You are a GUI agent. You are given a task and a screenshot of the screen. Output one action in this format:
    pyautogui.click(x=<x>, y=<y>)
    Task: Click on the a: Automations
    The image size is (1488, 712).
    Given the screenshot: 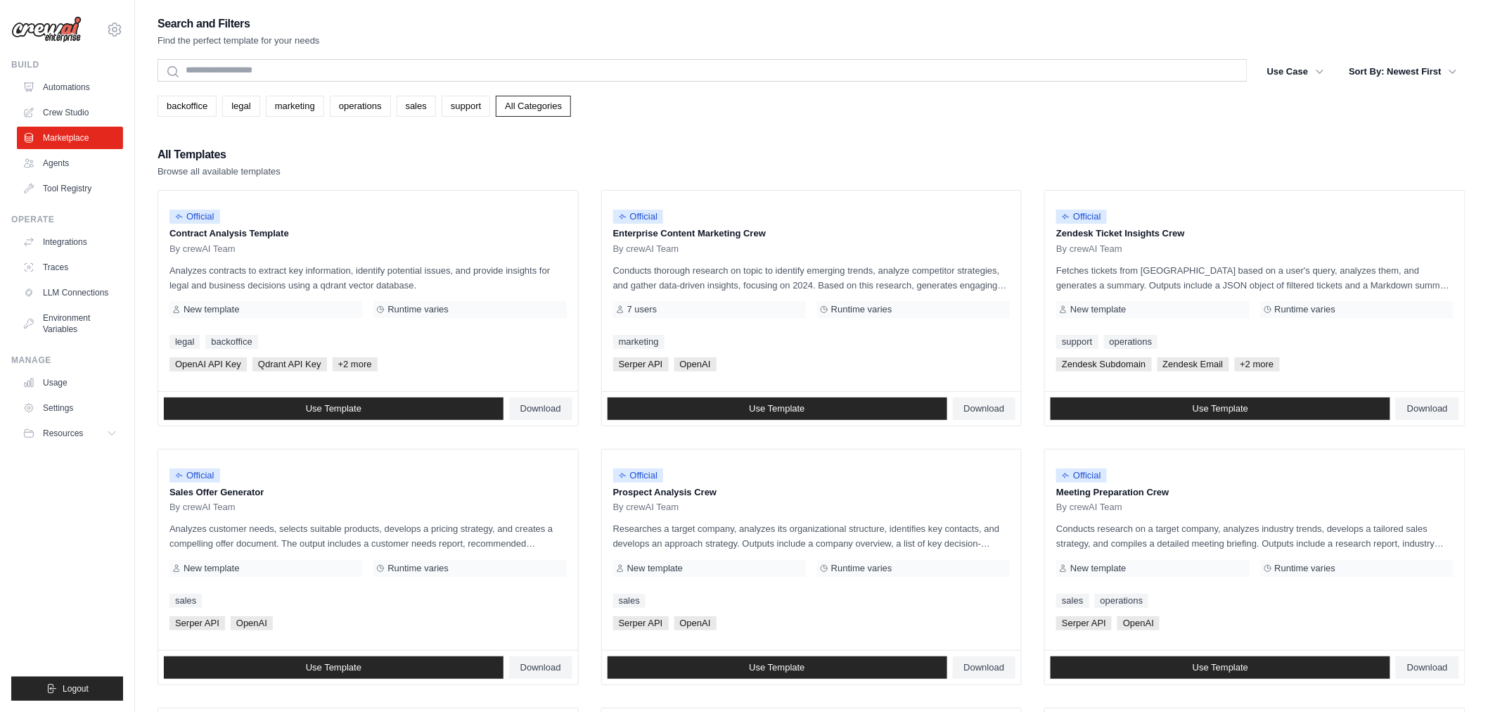 What is the action you would take?
    pyautogui.click(x=70, y=87)
    